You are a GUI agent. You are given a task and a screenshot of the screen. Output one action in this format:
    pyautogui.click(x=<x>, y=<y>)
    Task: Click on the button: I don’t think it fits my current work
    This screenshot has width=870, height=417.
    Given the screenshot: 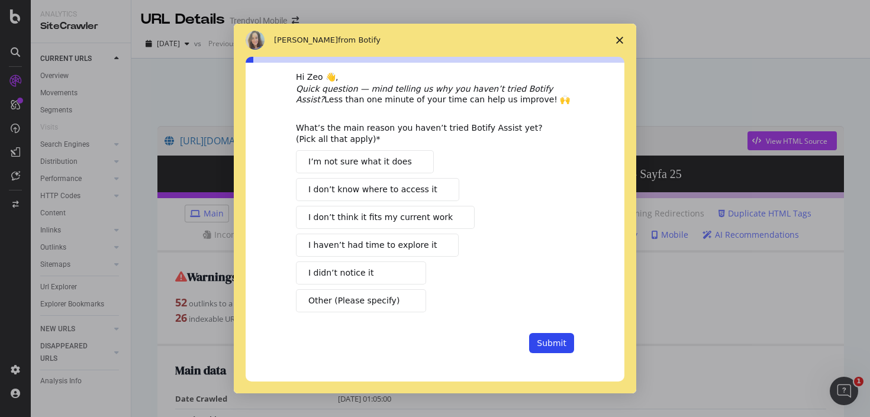 What is the action you would take?
    pyautogui.click(x=385, y=217)
    